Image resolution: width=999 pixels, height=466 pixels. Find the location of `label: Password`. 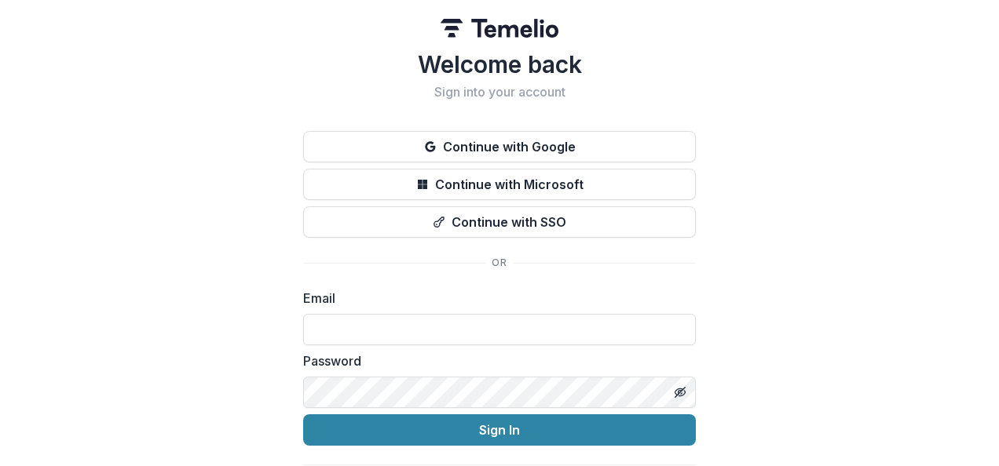

label: Password is located at coordinates (495, 361).